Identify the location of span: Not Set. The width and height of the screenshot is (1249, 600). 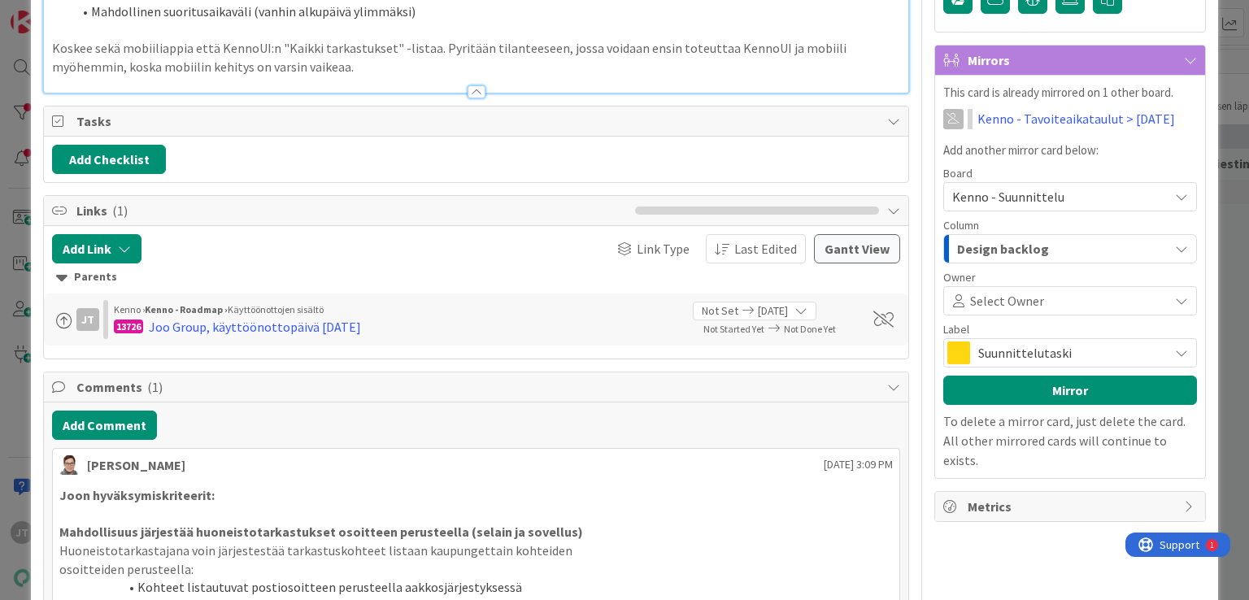
(720, 311).